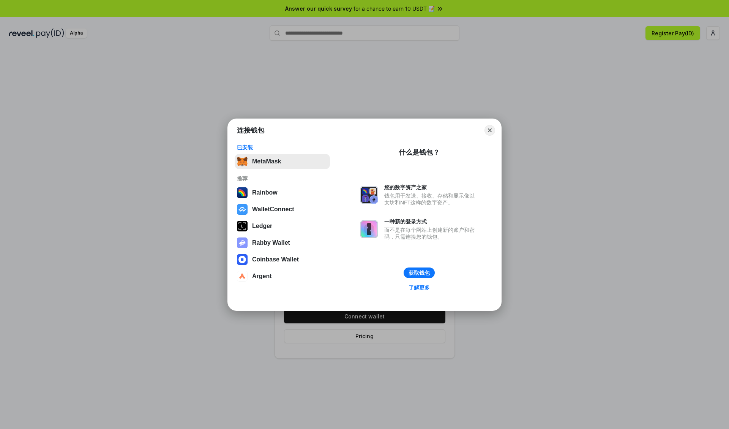 The image size is (729, 429). Describe the element at coordinates (251, 130) in the screenshot. I see `h1: 连接钱包` at that location.